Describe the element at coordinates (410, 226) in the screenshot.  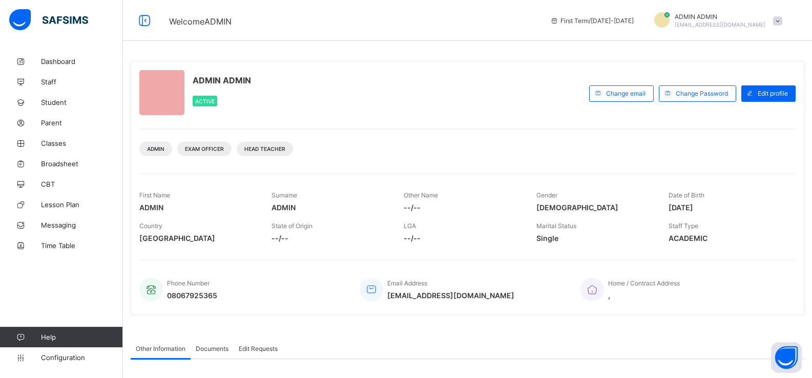
I see `span: LGA` at that location.